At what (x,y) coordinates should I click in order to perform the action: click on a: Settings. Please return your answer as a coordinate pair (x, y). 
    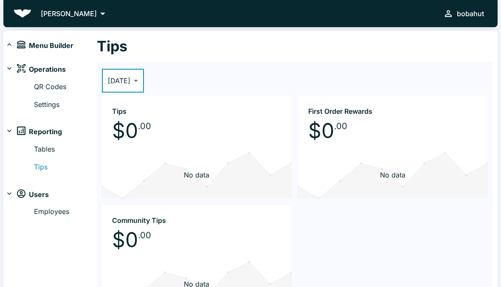
    Looking at the image, I should click on (65, 105).